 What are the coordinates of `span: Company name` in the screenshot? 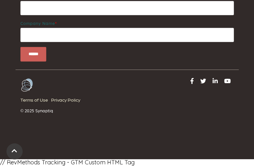 It's located at (38, 23).